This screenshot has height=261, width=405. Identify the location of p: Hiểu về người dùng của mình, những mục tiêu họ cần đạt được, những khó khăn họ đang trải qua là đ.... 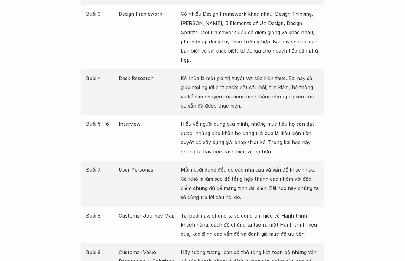
(250, 138).